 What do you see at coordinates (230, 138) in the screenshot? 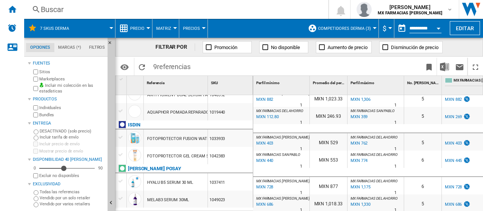
I see `div: 1033933` at bounding box center [230, 138].